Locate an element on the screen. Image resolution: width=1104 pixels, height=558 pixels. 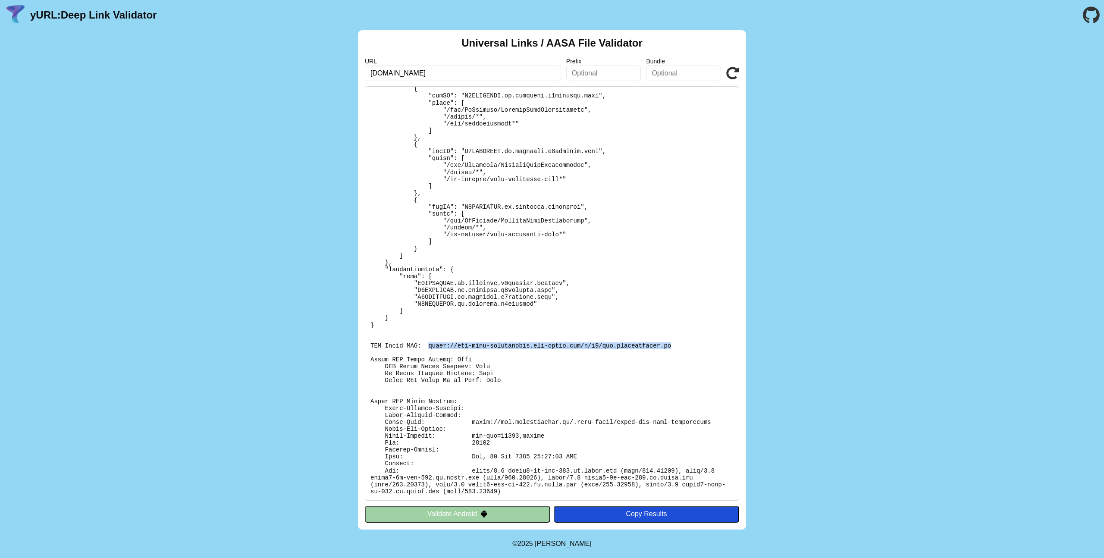
label: Prefix is located at coordinates (604, 61).